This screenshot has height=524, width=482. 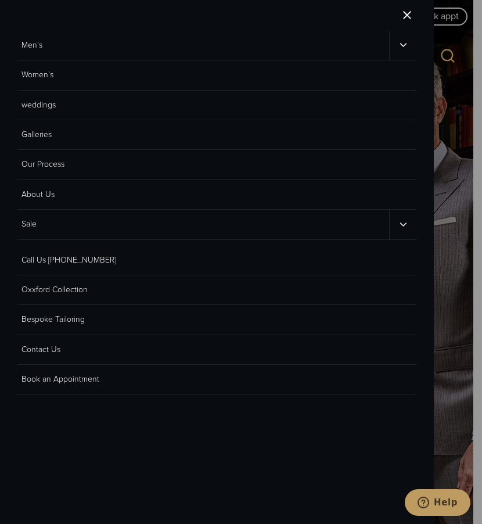 What do you see at coordinates (217, 319) in the screenshot?
I see `a: Bespoke Tailoring` at bounding box center [217, 319].